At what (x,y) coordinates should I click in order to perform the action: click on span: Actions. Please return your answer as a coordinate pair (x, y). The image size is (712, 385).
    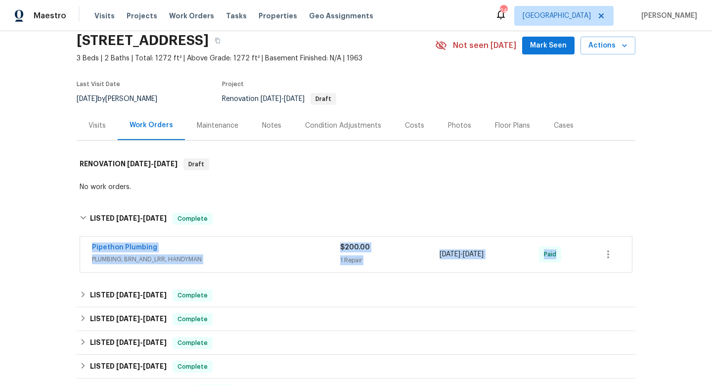
    Looking at the image, I should click on (608, 45).